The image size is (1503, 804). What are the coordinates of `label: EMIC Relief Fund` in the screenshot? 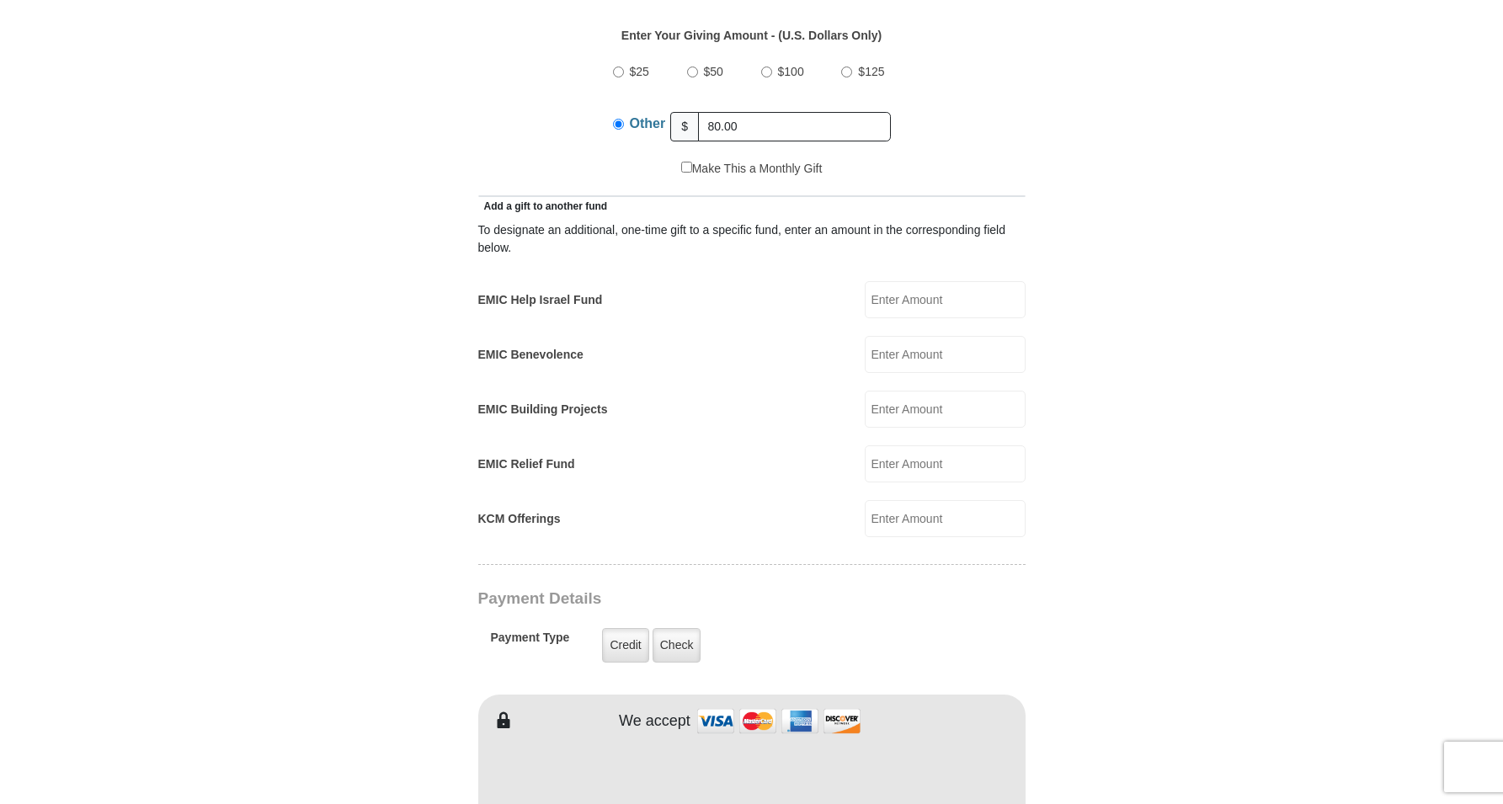 It's located at (526, 464).